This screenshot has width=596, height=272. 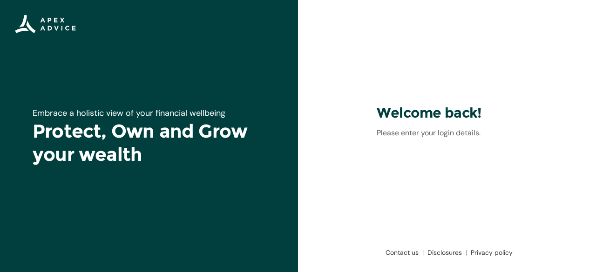 I want to click on img: Apex Advice Group, so click(x=45, y=24).